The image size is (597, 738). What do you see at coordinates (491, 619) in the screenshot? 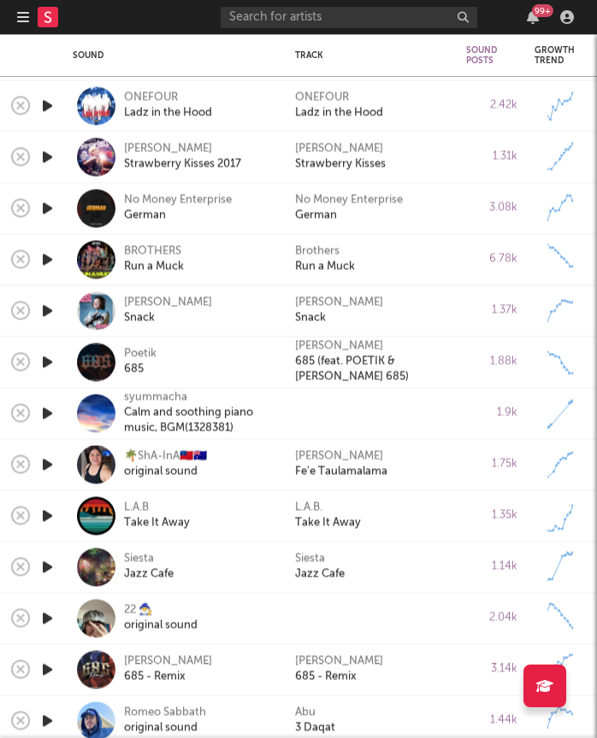
I see `div: 2.04k` at bounding box center [491, 619].